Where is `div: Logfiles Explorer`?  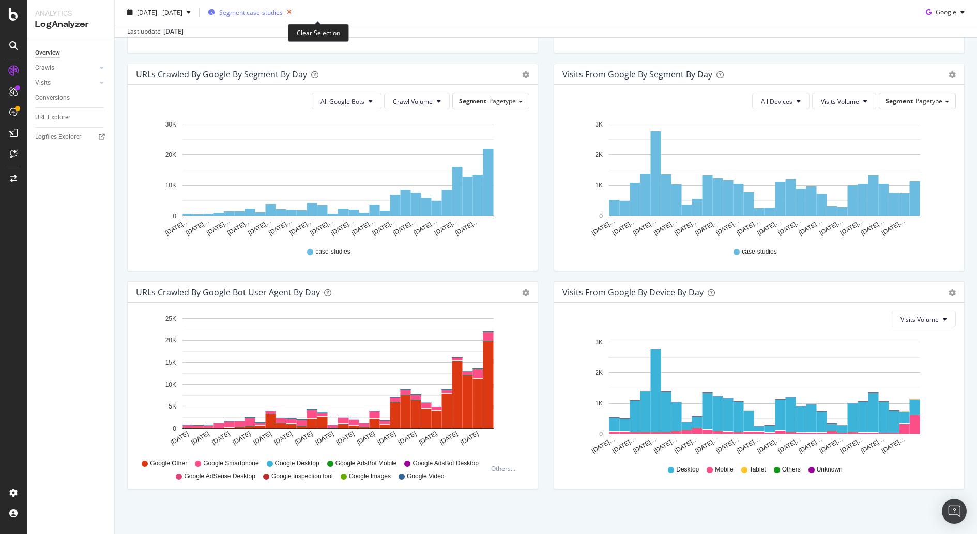
div: Logfiles Explorer is located at coordinates (58, 137).